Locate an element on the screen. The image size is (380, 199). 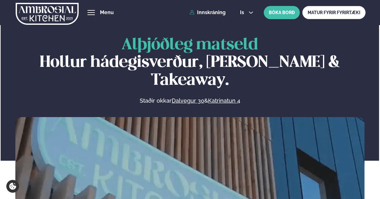
a: Cookie settings is located at coordinates (13, 186).